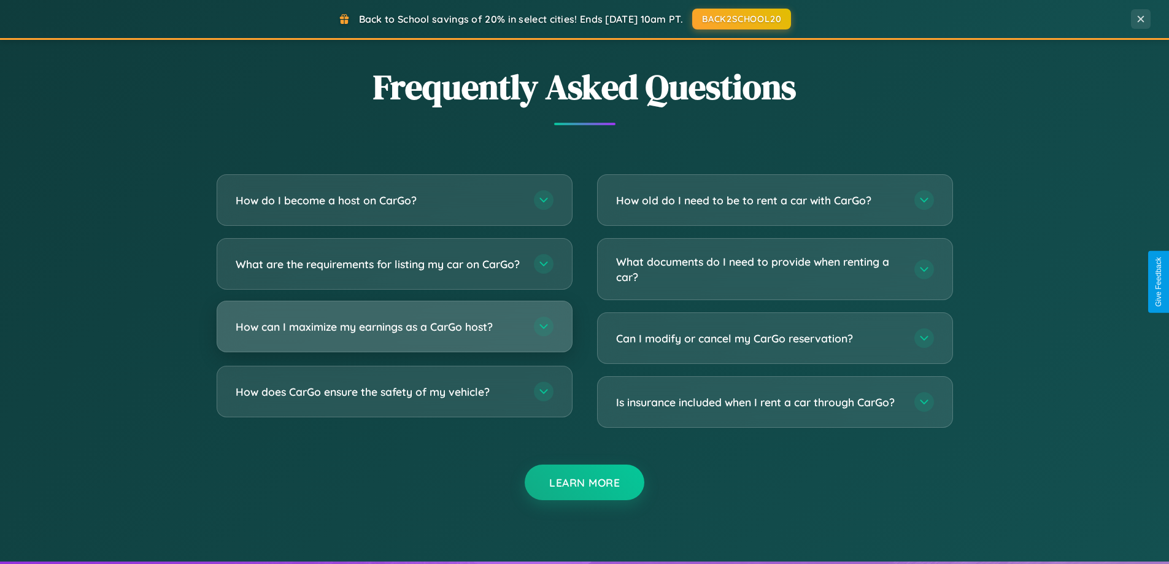  What do you see at coordinates (759, 338) in the screenshot?
I see `h3: Can I modify or cancel my CarGo reservation?` at bounding box center [759, 338].